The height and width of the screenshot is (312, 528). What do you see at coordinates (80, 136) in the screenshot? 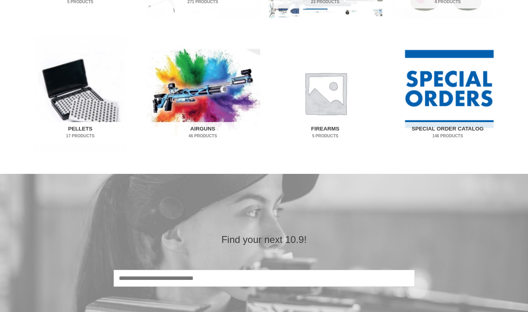
I see `mark: 17 Products` at bounding box center [80, 136].